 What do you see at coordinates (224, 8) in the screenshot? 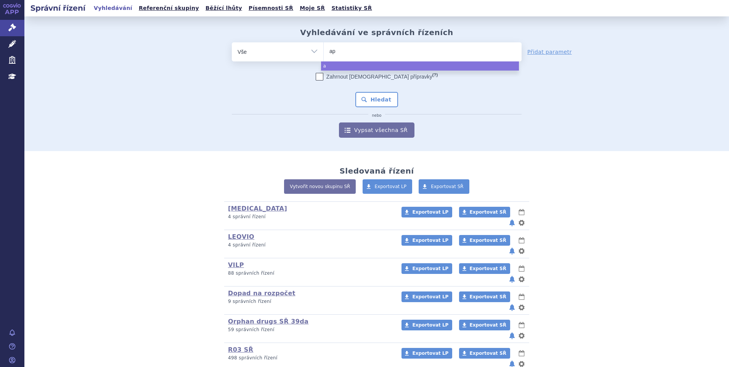
I see `a: Běžící lhůty` at bounding box center [224, 8].